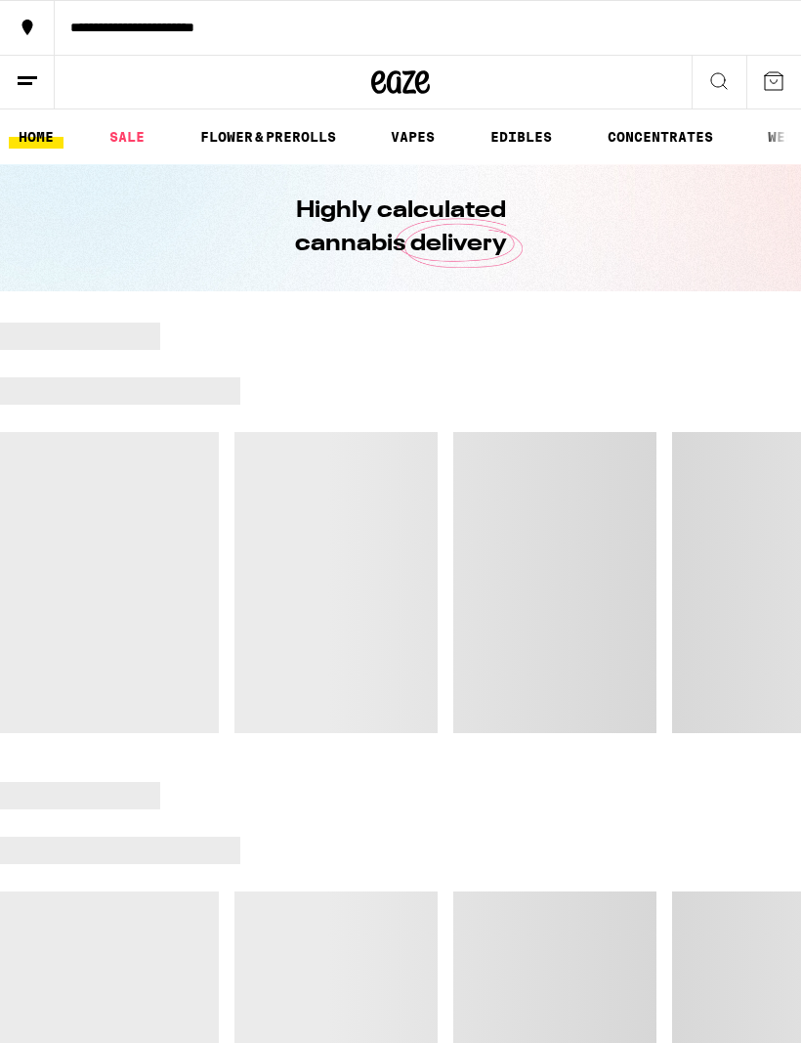 The height and width of the screenshot is (1043, 801). Describe the element at coordinates (127, 137) in the screenshot. I see `a: SALE` at that location.